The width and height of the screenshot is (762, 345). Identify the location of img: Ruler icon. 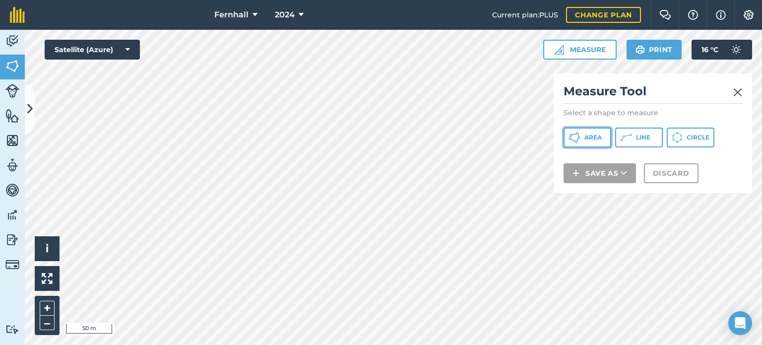
(559, 50).